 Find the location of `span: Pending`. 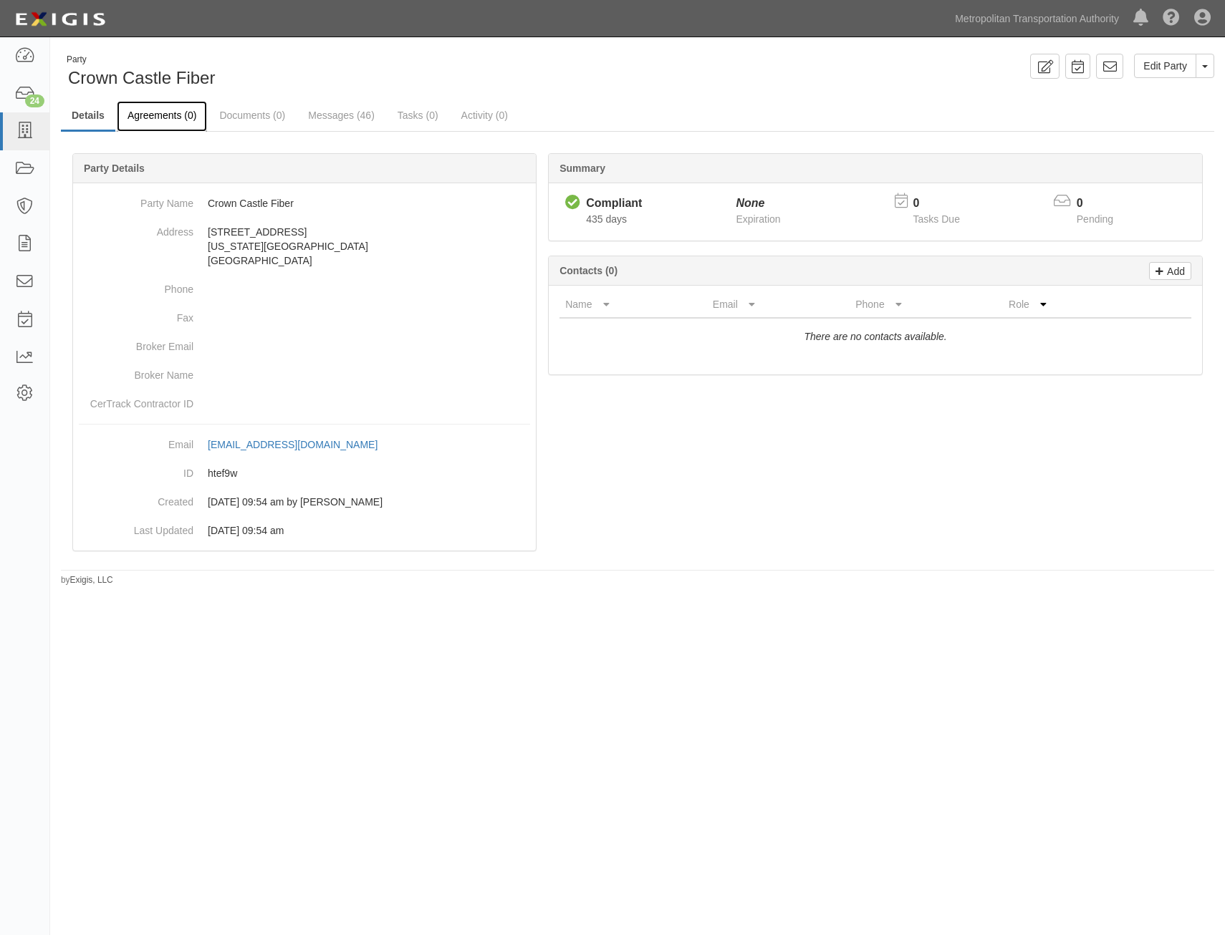

span: Pending is located at coordinates (1094, 219).